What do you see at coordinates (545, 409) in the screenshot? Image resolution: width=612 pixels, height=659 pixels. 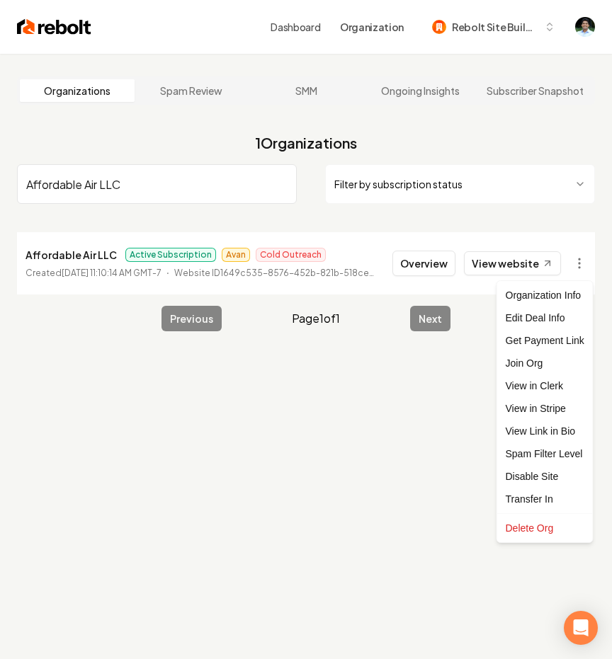 I see `a: View in Stripe` at bounding box center [545, 409].